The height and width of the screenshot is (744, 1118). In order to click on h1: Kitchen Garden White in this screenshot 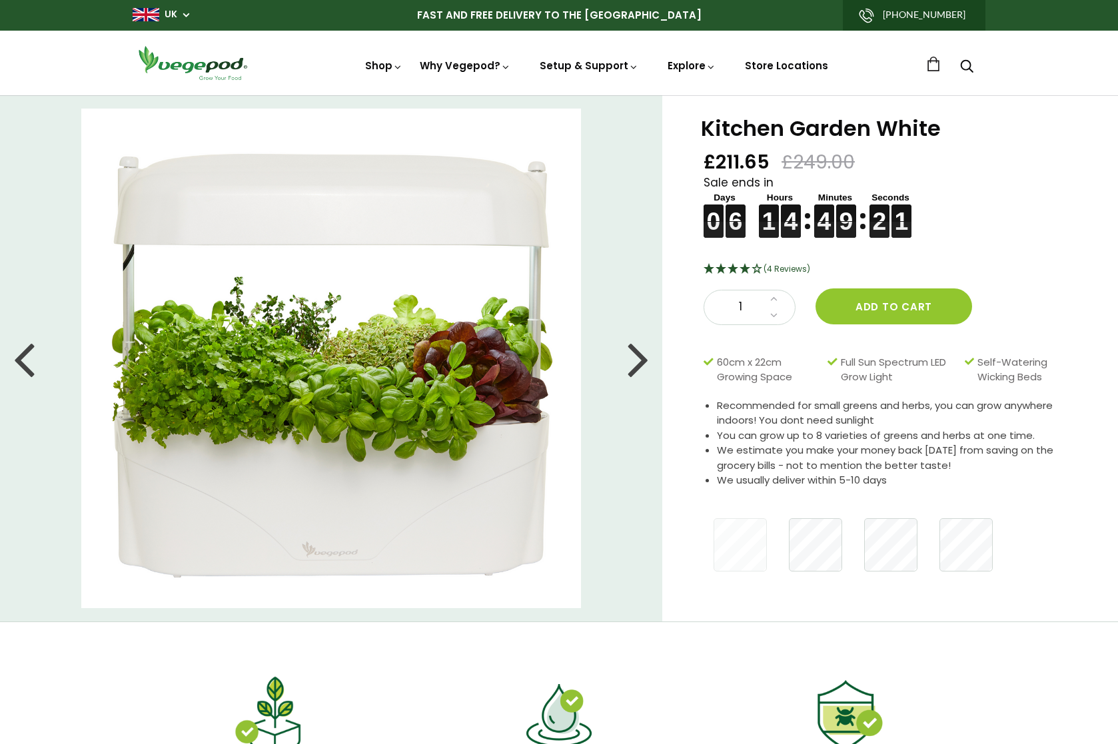, I will do `click(893, 129)`.